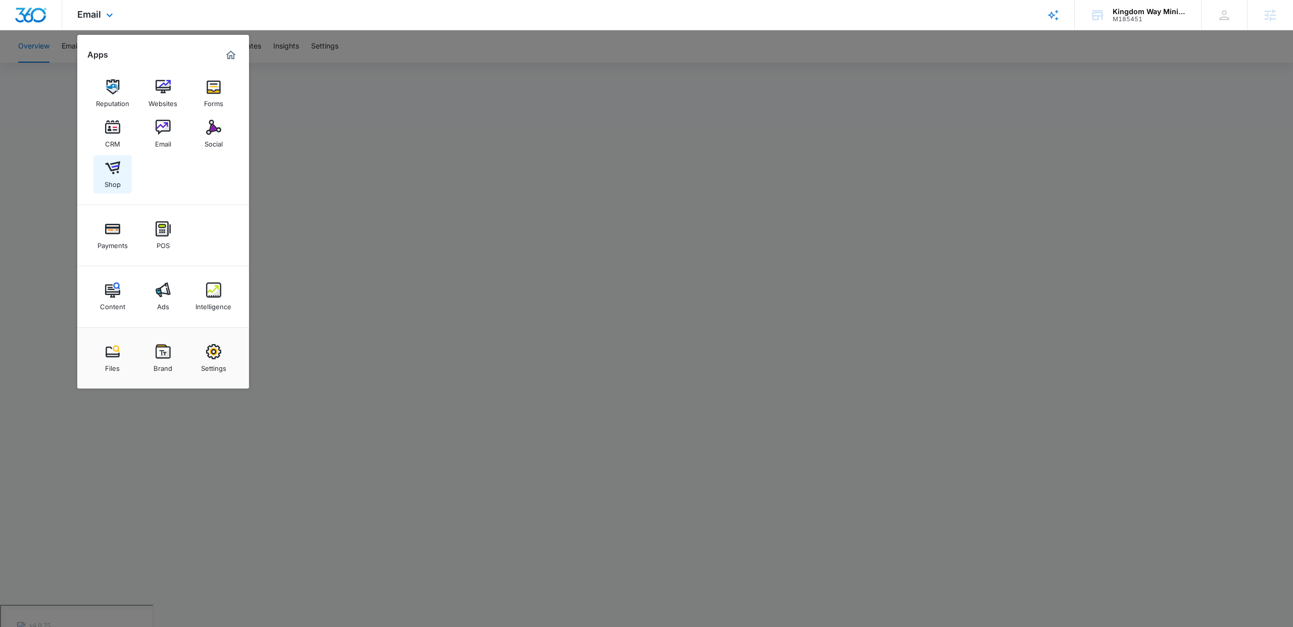 The image size is (1293, 627). Describe the element at coordinates (214, 101) in the screenshot. I see `div: Forms` at that location.